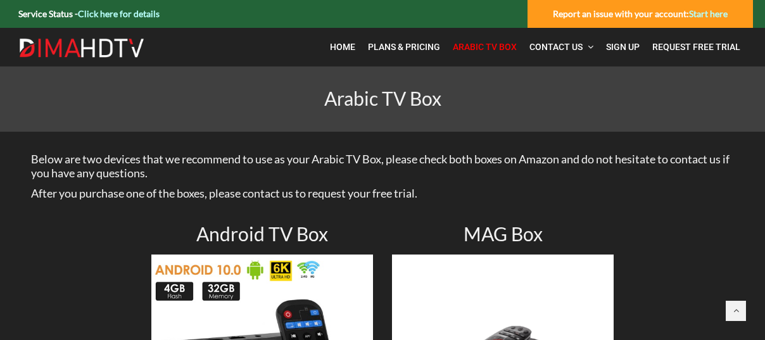  What do you see at coordinates (82, 48) in the screenshot?
I see `img: Dima HDTV` at bounding box center [82, 48].